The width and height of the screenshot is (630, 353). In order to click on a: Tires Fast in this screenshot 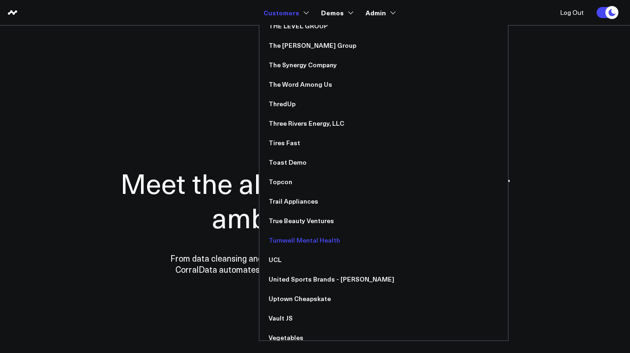, I will do `click(384, 143)`.